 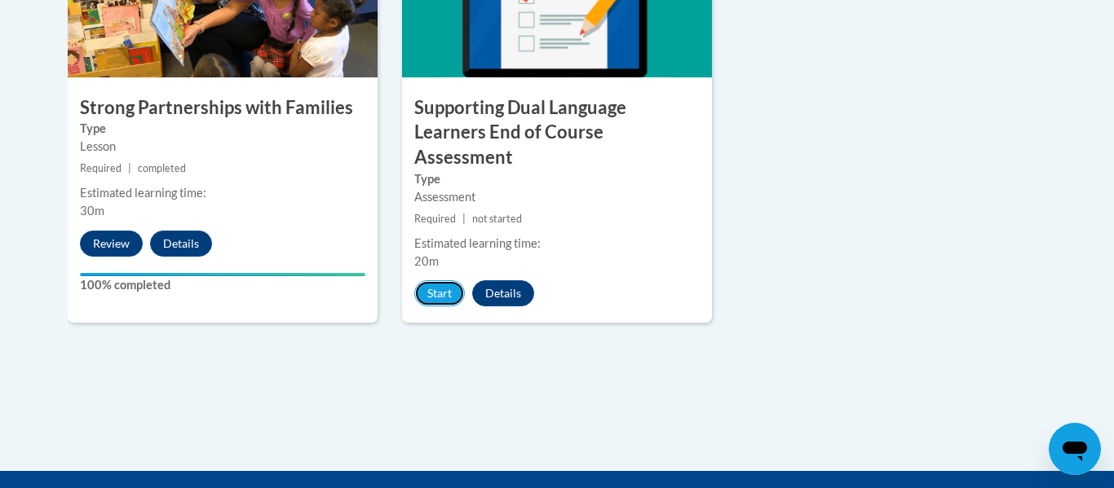 What do you see at coordinates (497, 218) in the screenshot?
I see `span: not started` at bounding box center [497, 218].